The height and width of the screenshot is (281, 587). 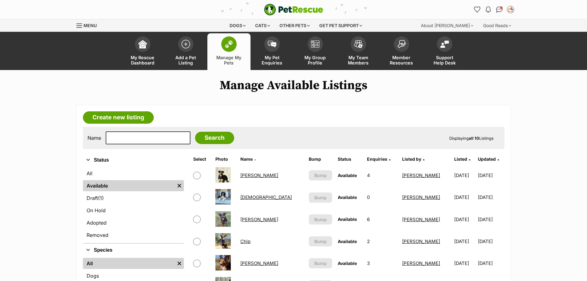 What do you see at coordinates (129, 185) in the screenshot?
I see `a: Available` at bounding box center [129, 185].